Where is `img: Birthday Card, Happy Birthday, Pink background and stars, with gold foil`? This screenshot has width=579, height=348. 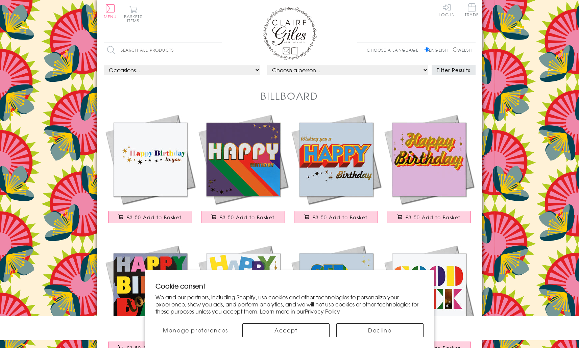
img: Birthday Card, Happy Birthday, Pink background and stars, with gold foil is located at coordinates (429, 159).